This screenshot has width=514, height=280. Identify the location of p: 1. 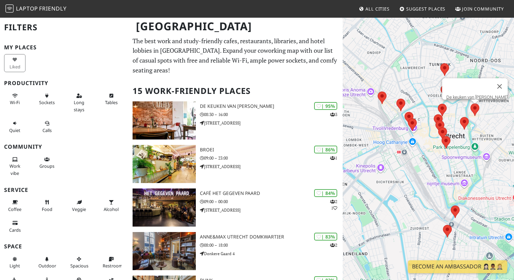
(333, 158).